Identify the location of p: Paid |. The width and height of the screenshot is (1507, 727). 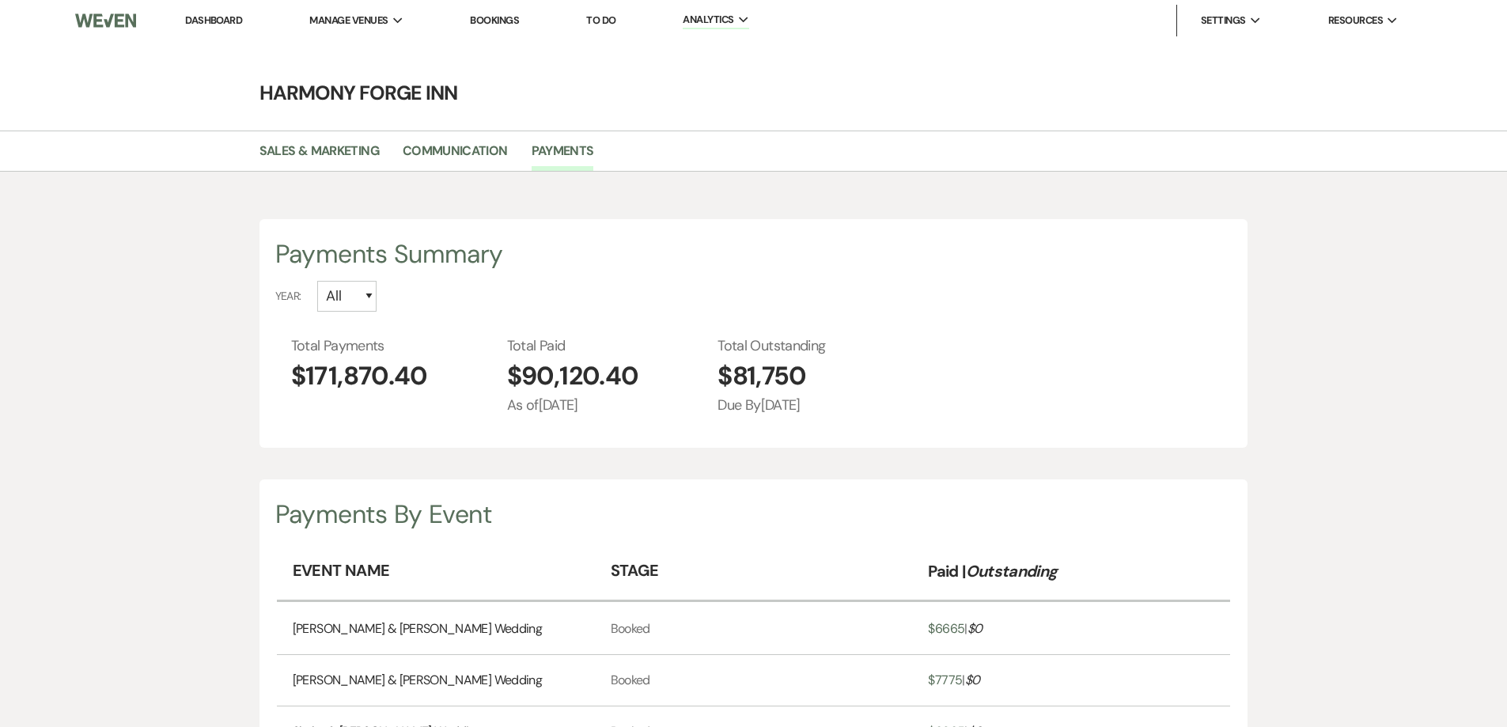
(992, 571).